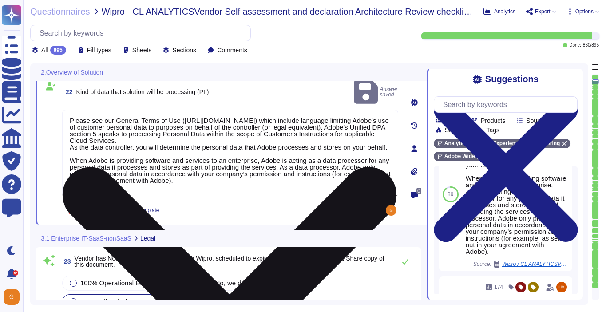 The height and width of the screenshot is (312, 606). What do you see at coordinates (72, 72) in the screenshot?
I see `span: 2.Overview of Solution` at bounding box center [72, 72].